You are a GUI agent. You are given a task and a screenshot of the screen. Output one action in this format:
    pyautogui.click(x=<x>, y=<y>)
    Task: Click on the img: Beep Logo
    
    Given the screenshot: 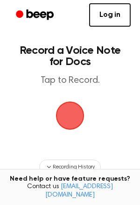 What is the action you would take?
    pyautogui.click(x=70, y=115)
    